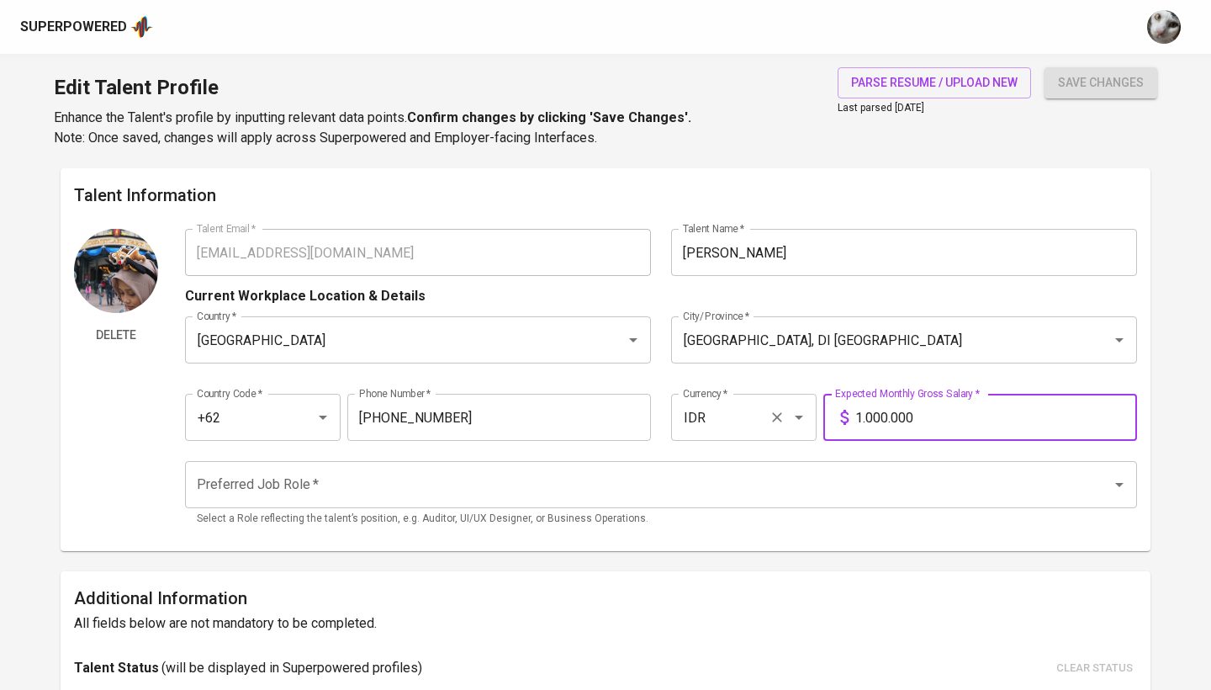  What do you see at coordinates (934, 82) in the screenshot?
I see `button: parse resume / upload new` at bounding box center [934, 82].